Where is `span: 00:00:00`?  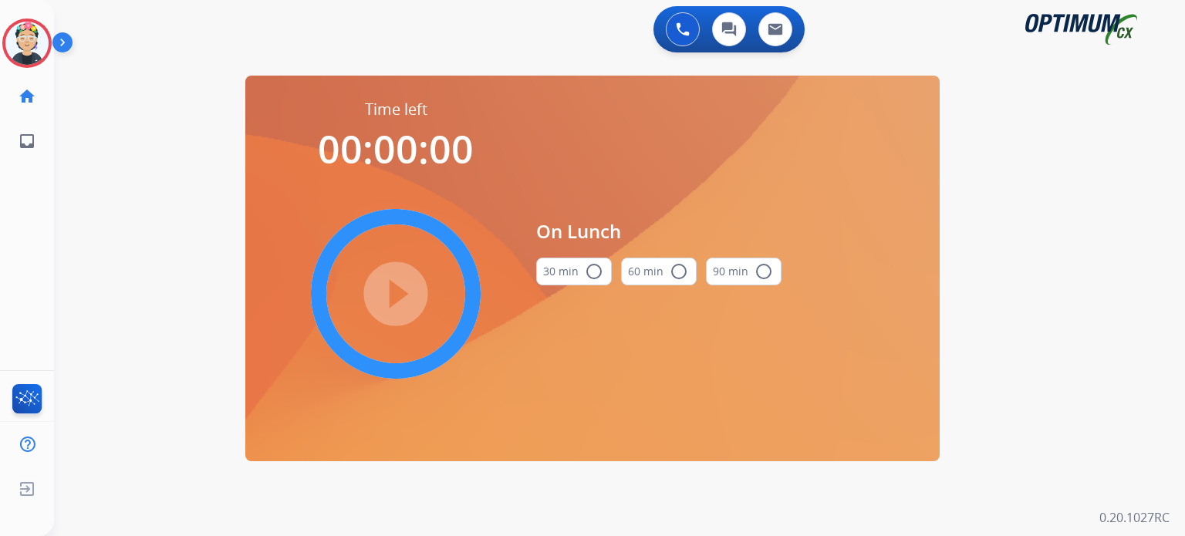
span: 00:00:00 is located at coordinates (396, 149).